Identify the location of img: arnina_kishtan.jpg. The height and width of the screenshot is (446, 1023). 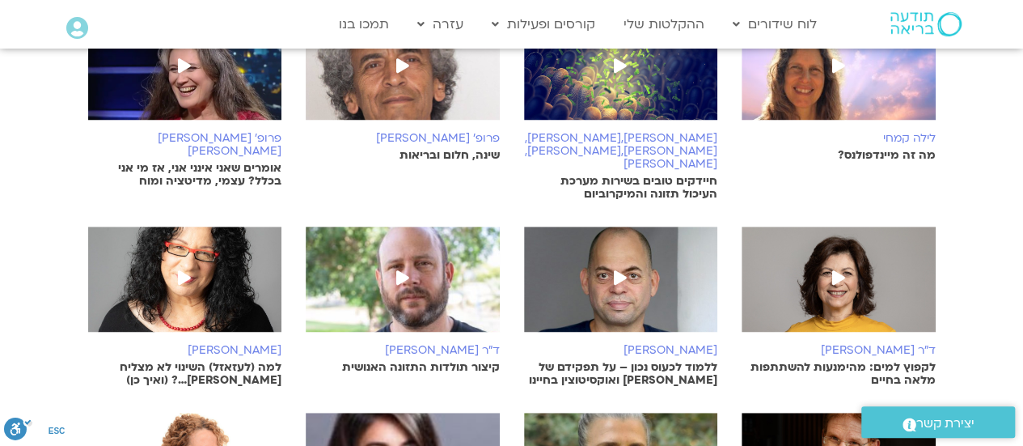
(185, 287).